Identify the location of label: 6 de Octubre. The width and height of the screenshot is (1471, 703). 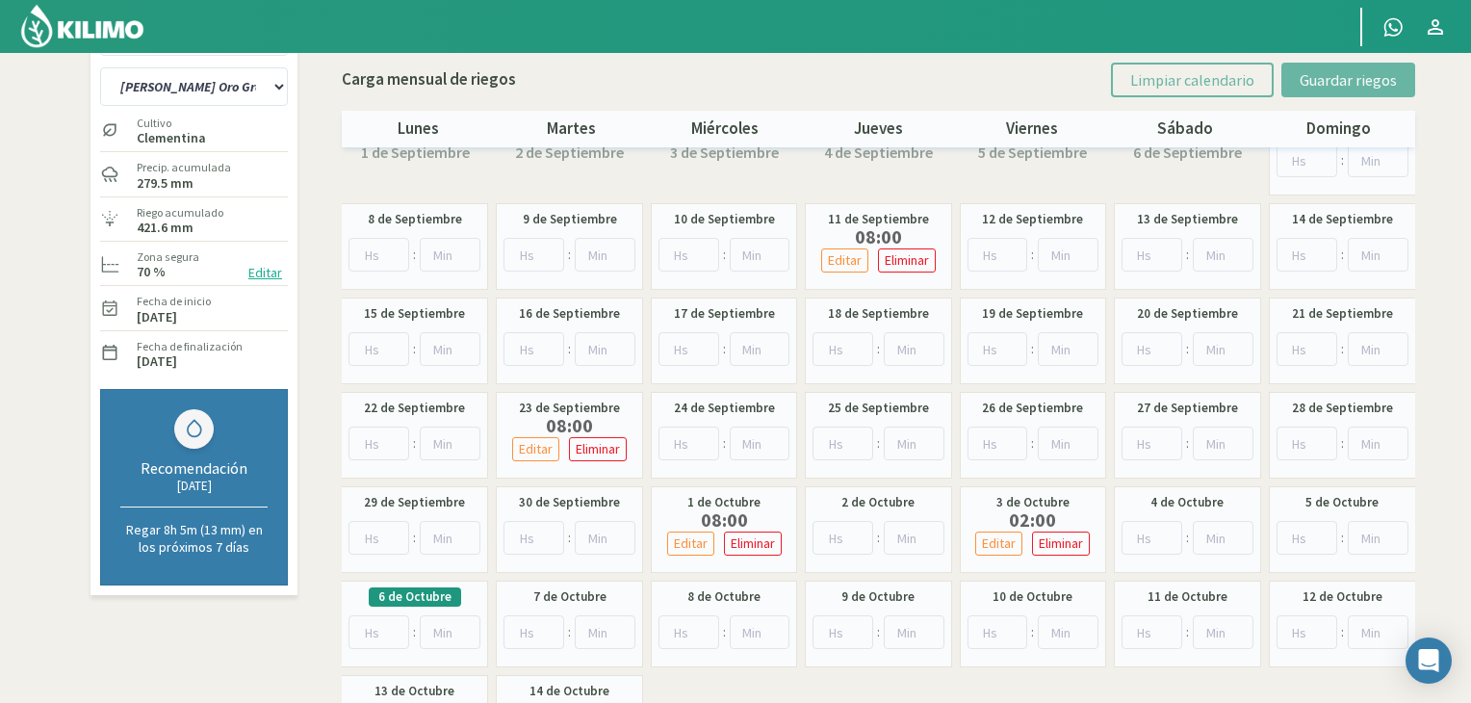
(415, 597).